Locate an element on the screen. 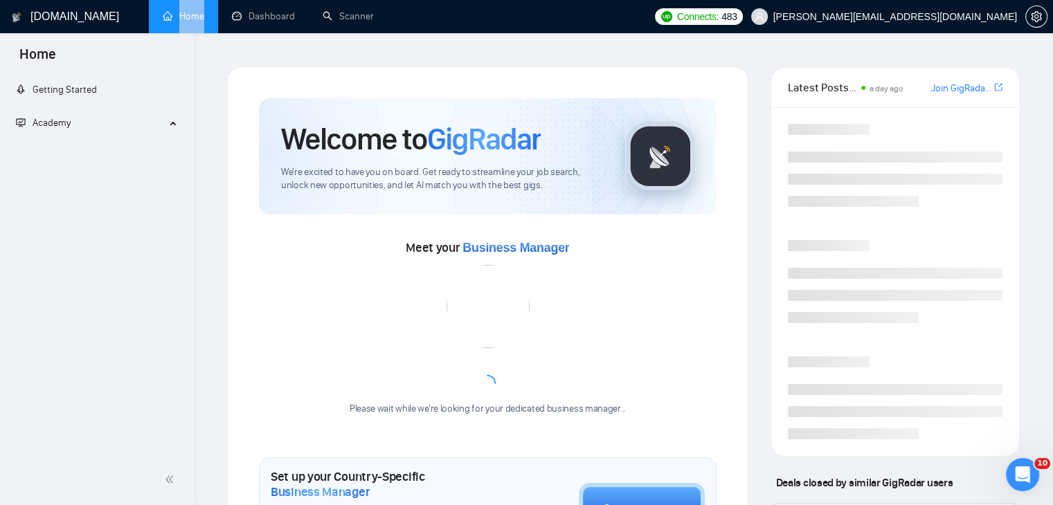  img: logo is located at coordinates (17, 17).